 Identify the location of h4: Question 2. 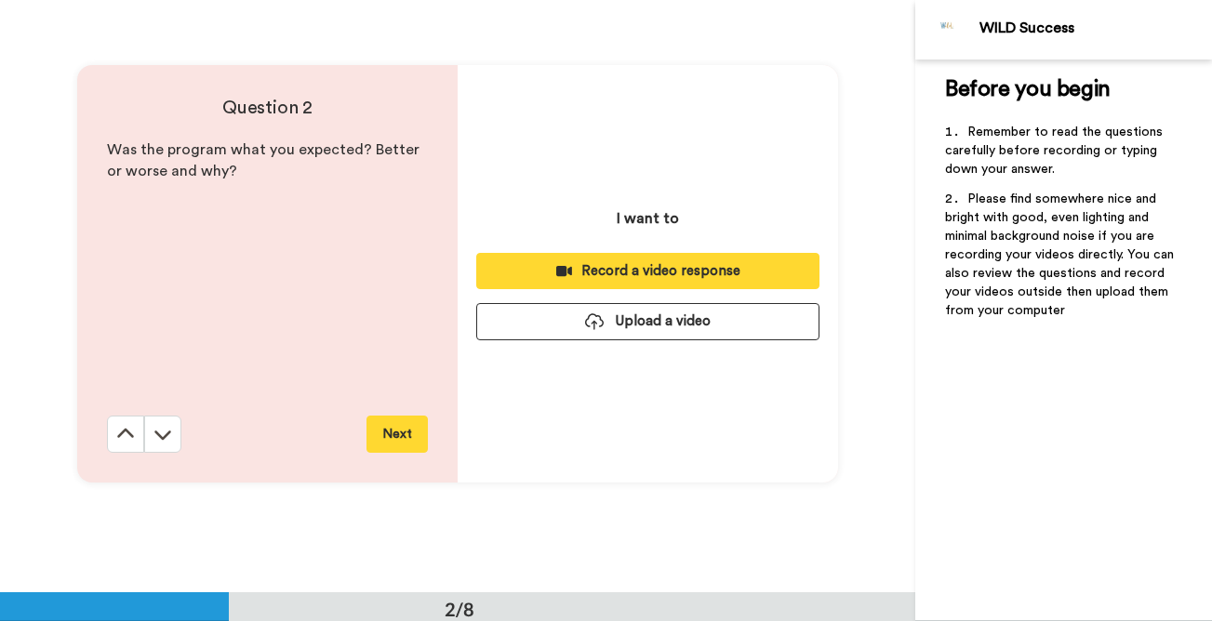
(267, 108).